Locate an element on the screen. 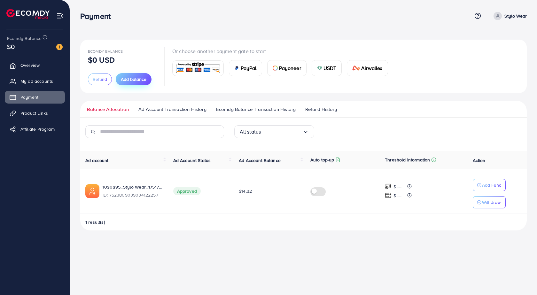 The width and height of the screenshot is (537, 295). div: Search for option is located at coordinates (274, 132).